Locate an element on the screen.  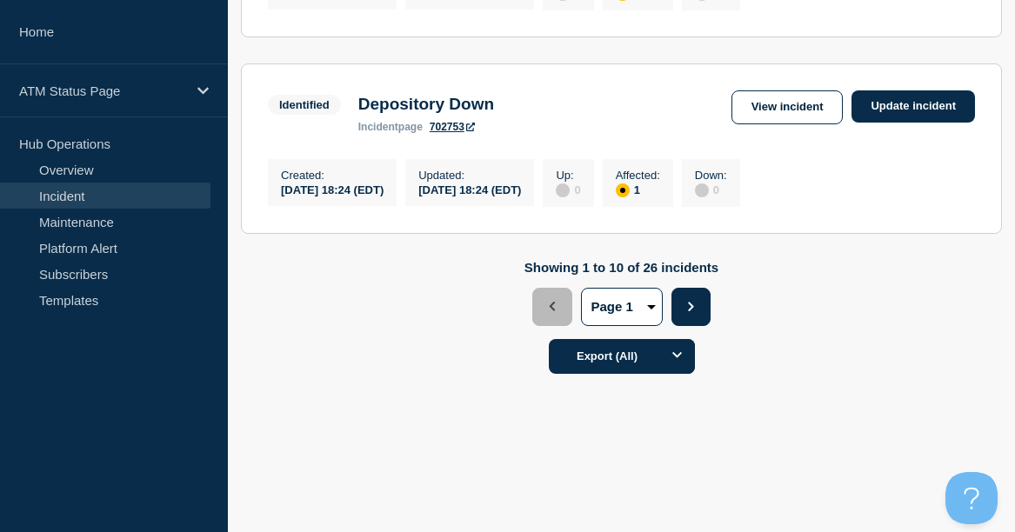
p: Affected : is located at coordinates (637, 175).